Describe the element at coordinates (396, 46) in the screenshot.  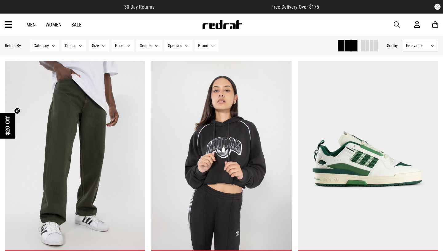
I see `span: by` at that location.